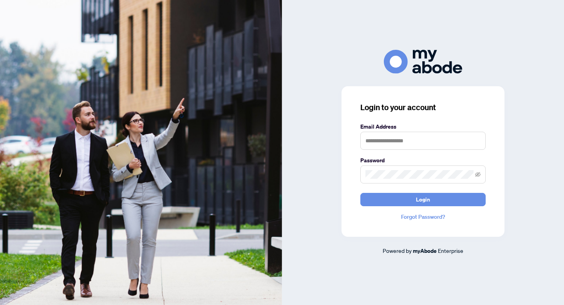  What do you see at coordinates (423, 217) in the screenshot?
I see `a: Forgot Password?` at bounding box center [423, 217].